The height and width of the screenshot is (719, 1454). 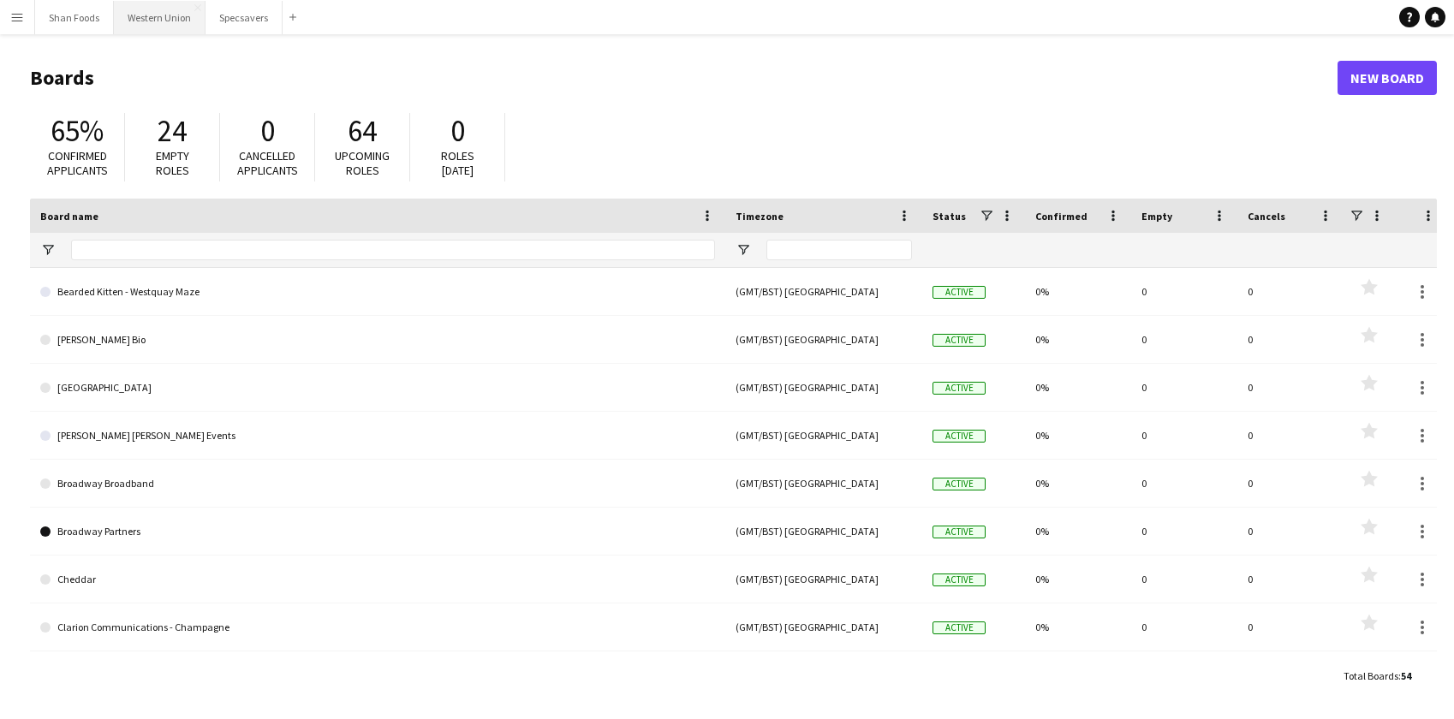 What do you see at coordinates (77, 163) in the screenshot?
I see `span: Confirmed applicants` at bounding box center [77, 163].